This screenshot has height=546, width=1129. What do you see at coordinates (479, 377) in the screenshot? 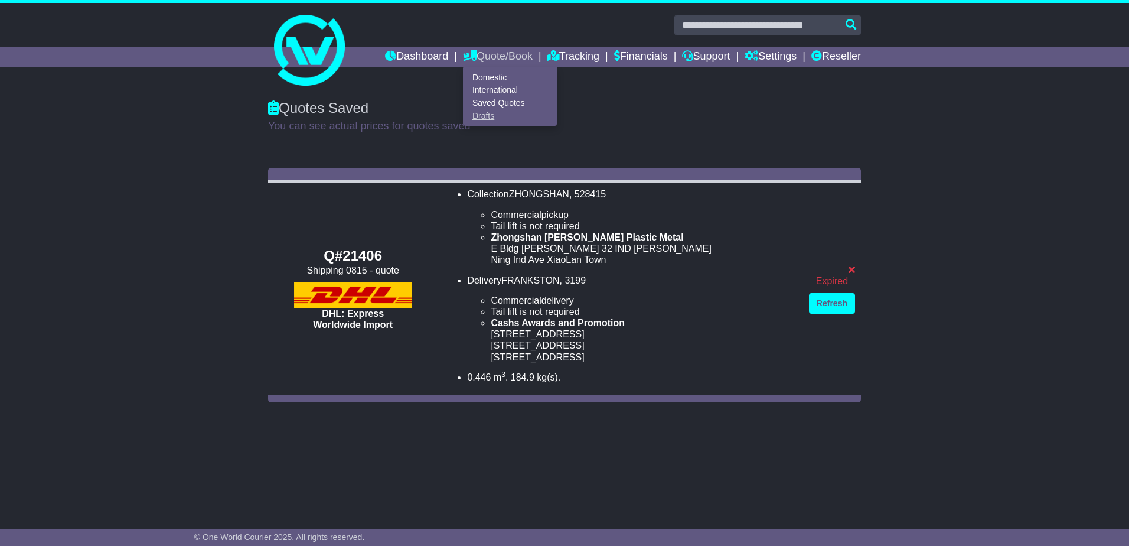
I see `span: 0.446` at bounding box center [479, 377].